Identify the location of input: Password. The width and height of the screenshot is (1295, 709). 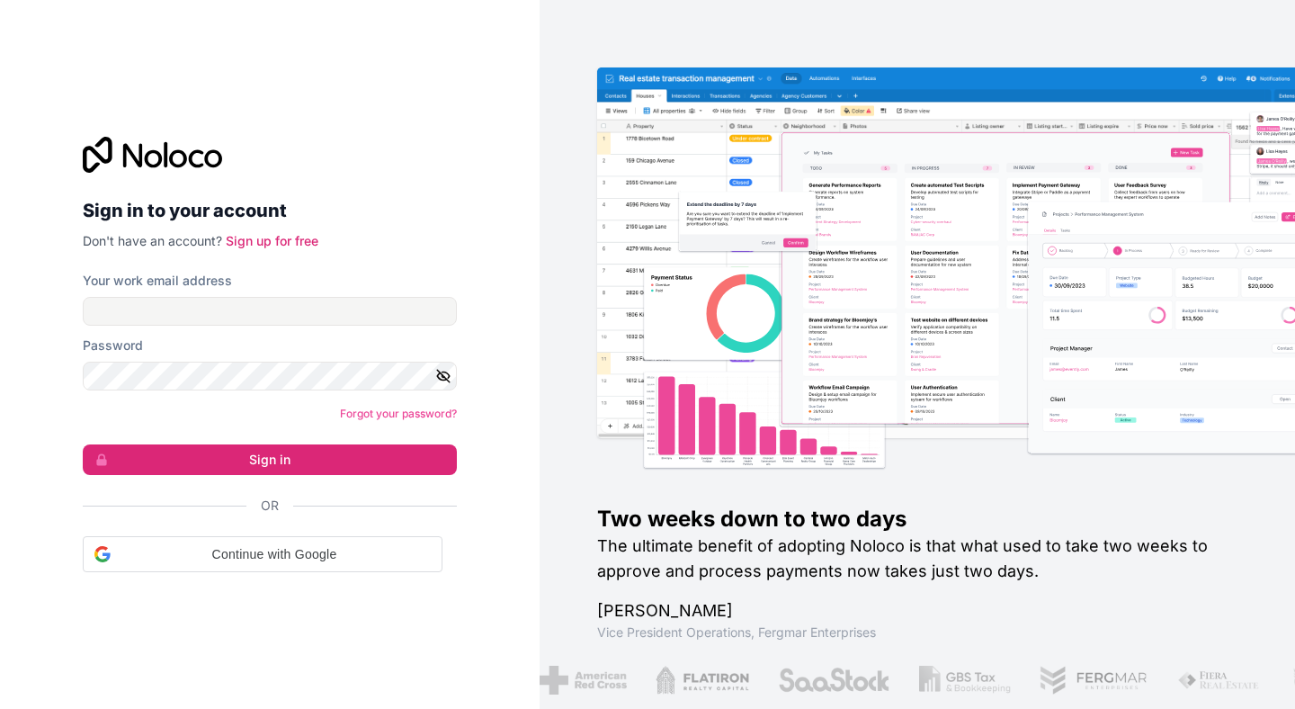
(270, 376).